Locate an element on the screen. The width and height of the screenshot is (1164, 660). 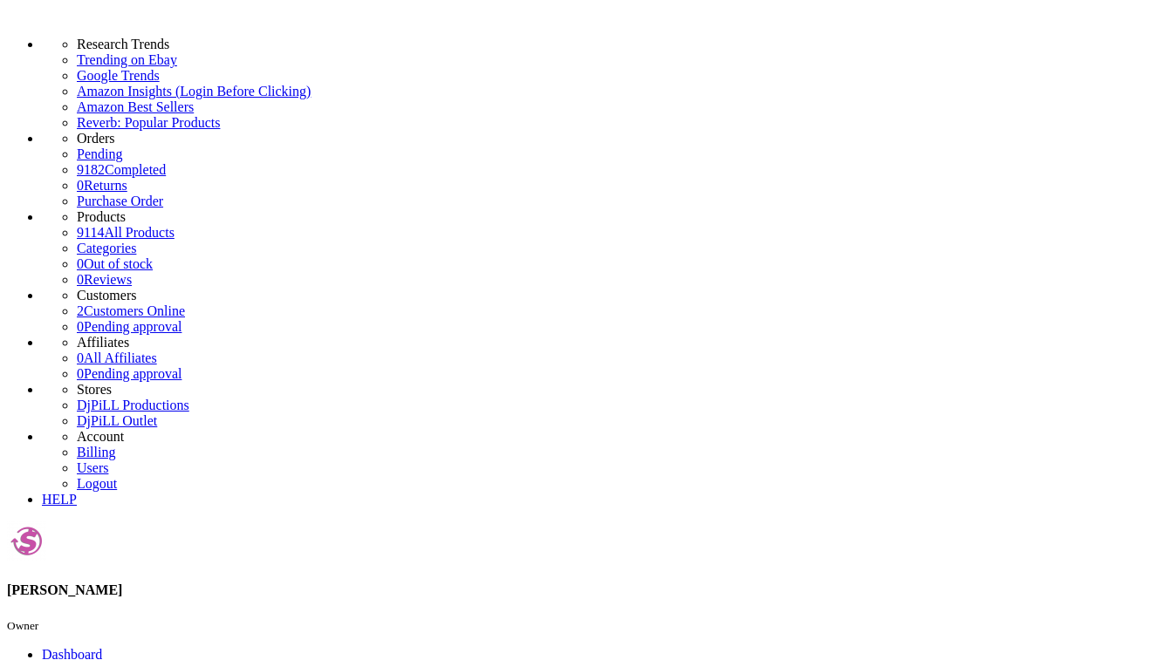
li: Account is located at coordinates (617, 437).